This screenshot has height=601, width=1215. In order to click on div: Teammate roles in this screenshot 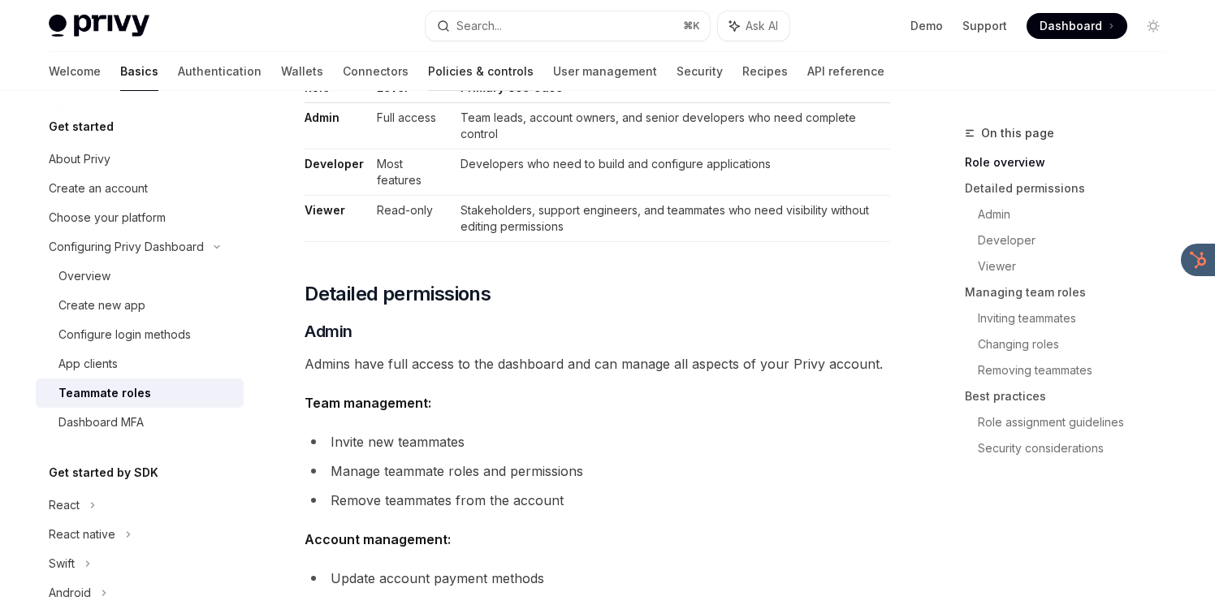, I will do `click(105, 393)`.